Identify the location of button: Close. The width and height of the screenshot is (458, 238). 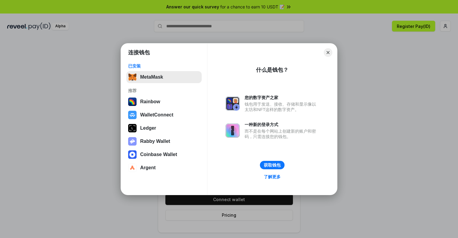
(328, 53).